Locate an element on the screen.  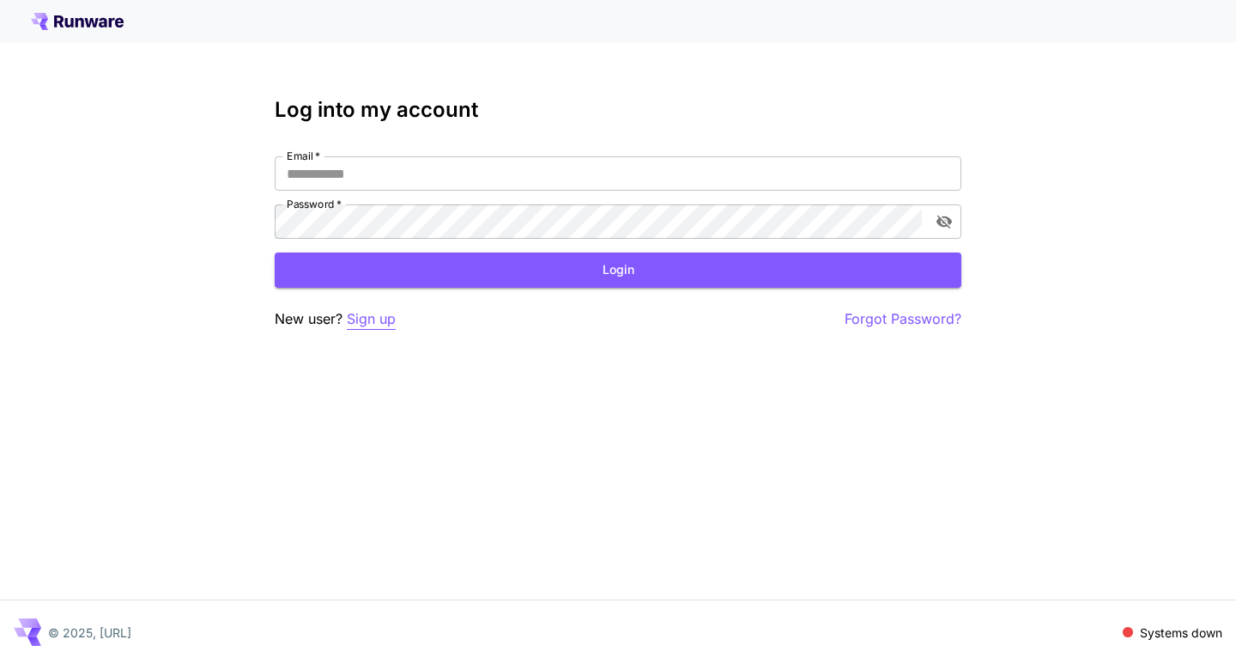
button: Sign up is located at coordinates (371, 318).